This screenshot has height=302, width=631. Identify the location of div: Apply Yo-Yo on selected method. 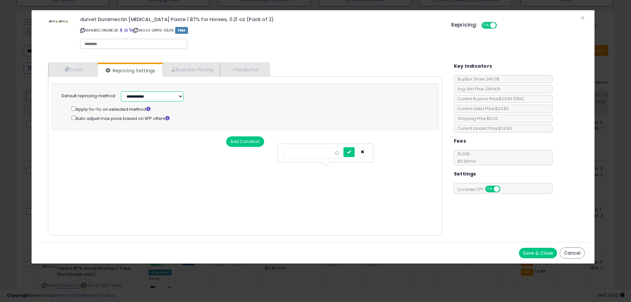
(250, 109).